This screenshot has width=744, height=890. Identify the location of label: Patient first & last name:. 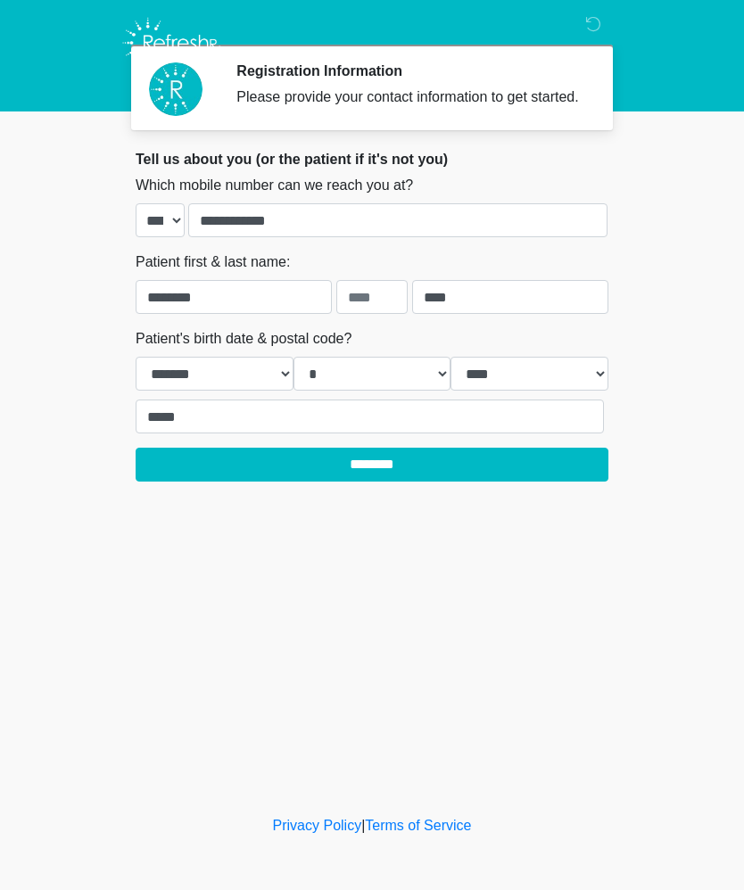
(212, 262).